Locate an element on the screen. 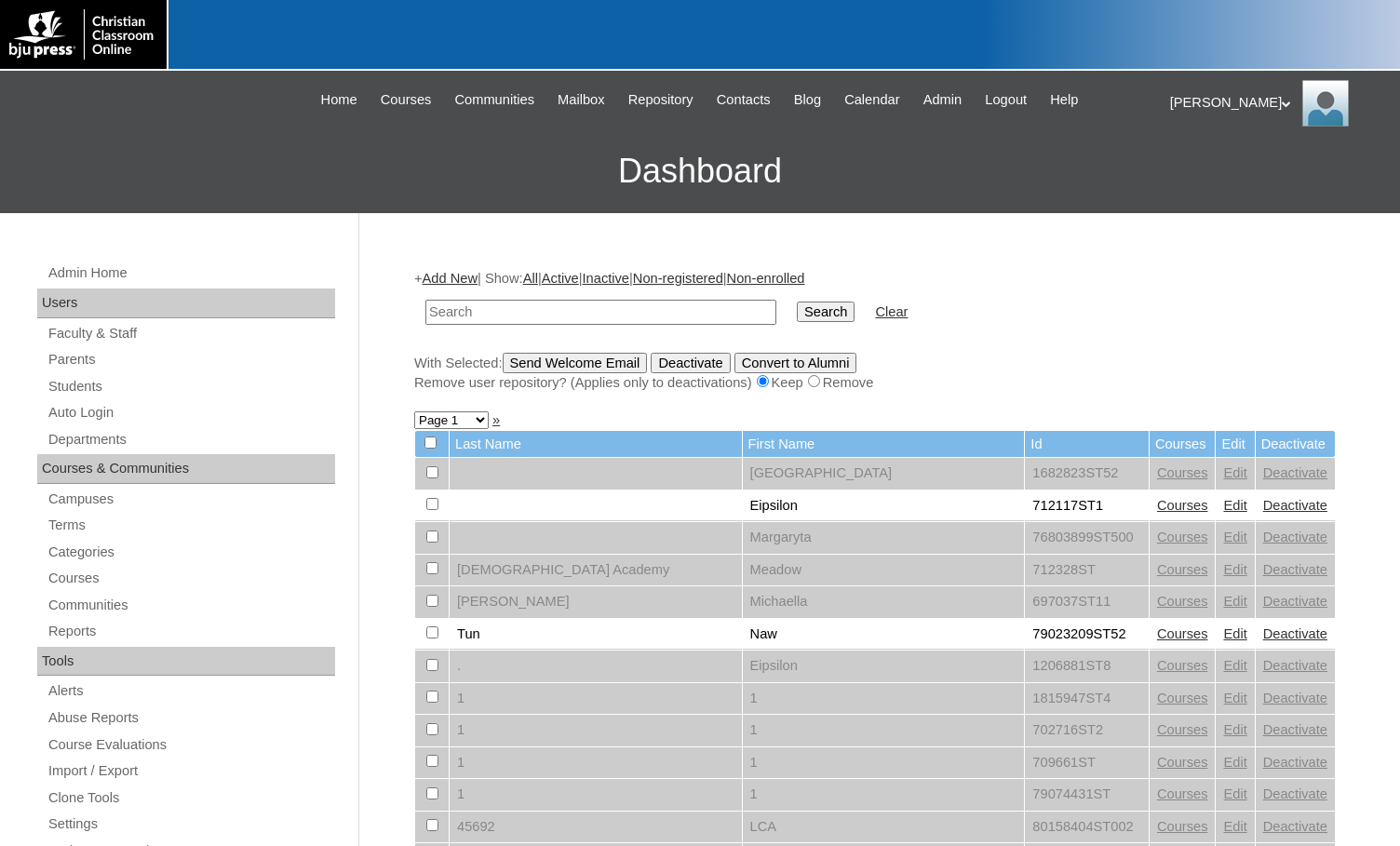 The width and height of the screenshot is (1400, 846). td: 79074431ST is located at coordinates (1087, 795).